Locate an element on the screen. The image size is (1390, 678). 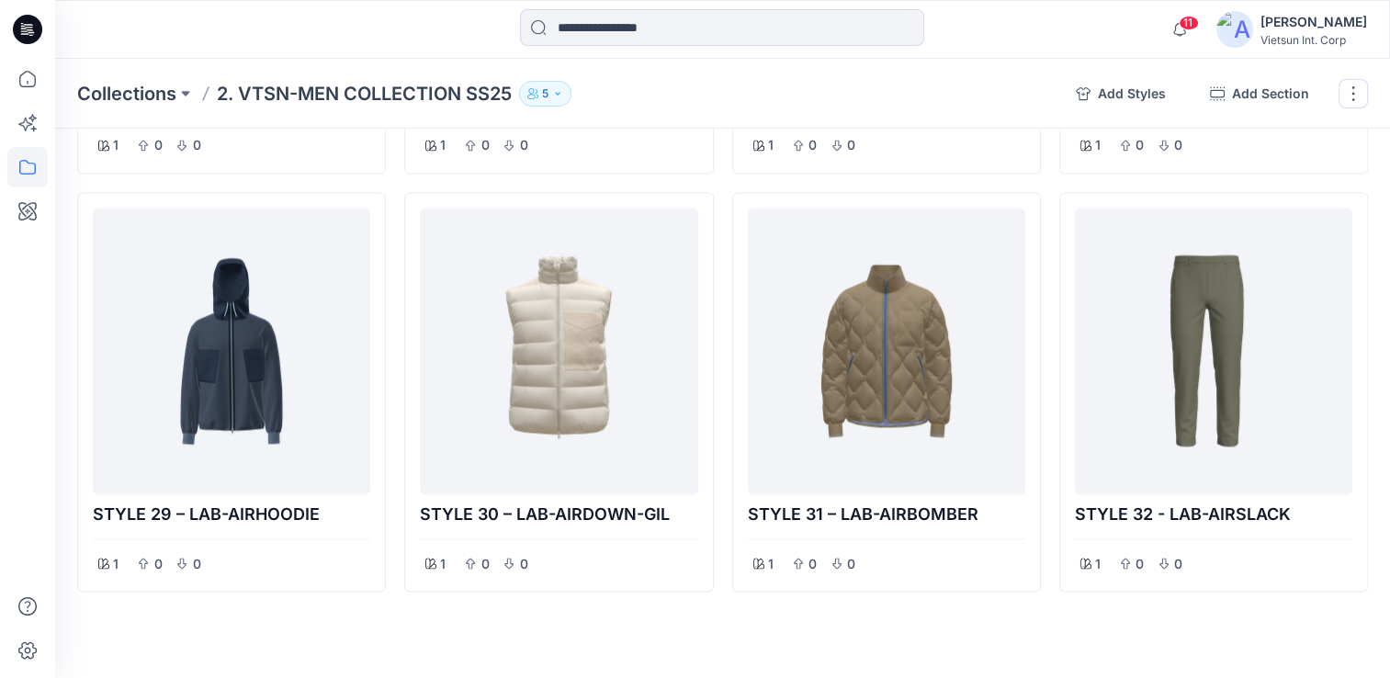
div: Vietsun Int. Corp is located at coordinates (1314, 40).